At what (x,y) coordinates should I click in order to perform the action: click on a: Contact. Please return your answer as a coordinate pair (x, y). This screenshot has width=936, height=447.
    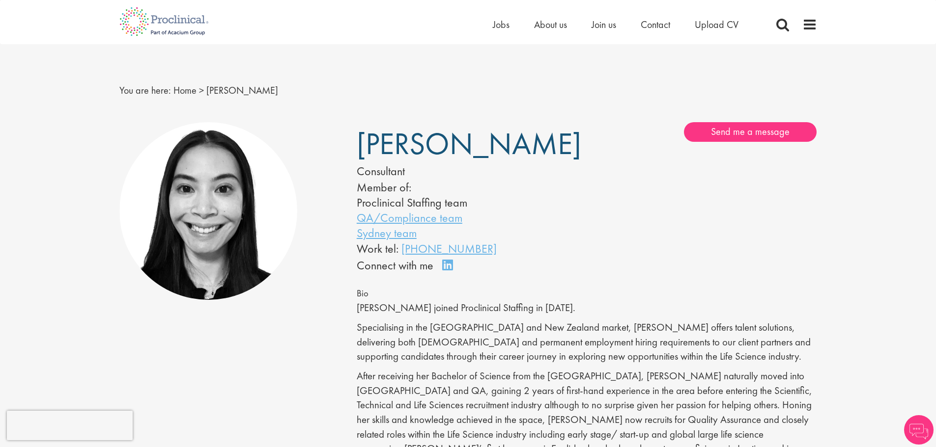
    Looking at the image, I should click on (655, 25).